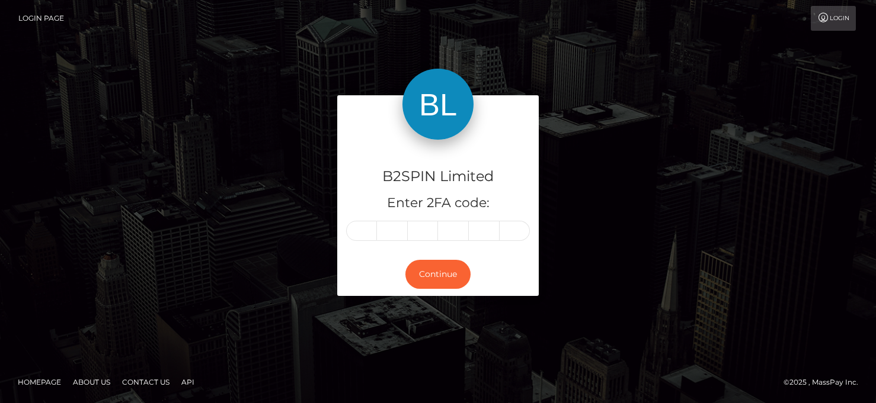 This screenshot has height=403, width=876. I want to click on a: Login, so click(833, 18).